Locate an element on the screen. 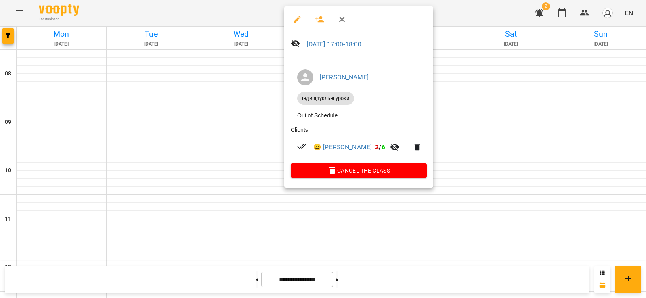 The width and height of the screenshot is (646, 298). button: Cancel the class is located at coordinates (359, 171).